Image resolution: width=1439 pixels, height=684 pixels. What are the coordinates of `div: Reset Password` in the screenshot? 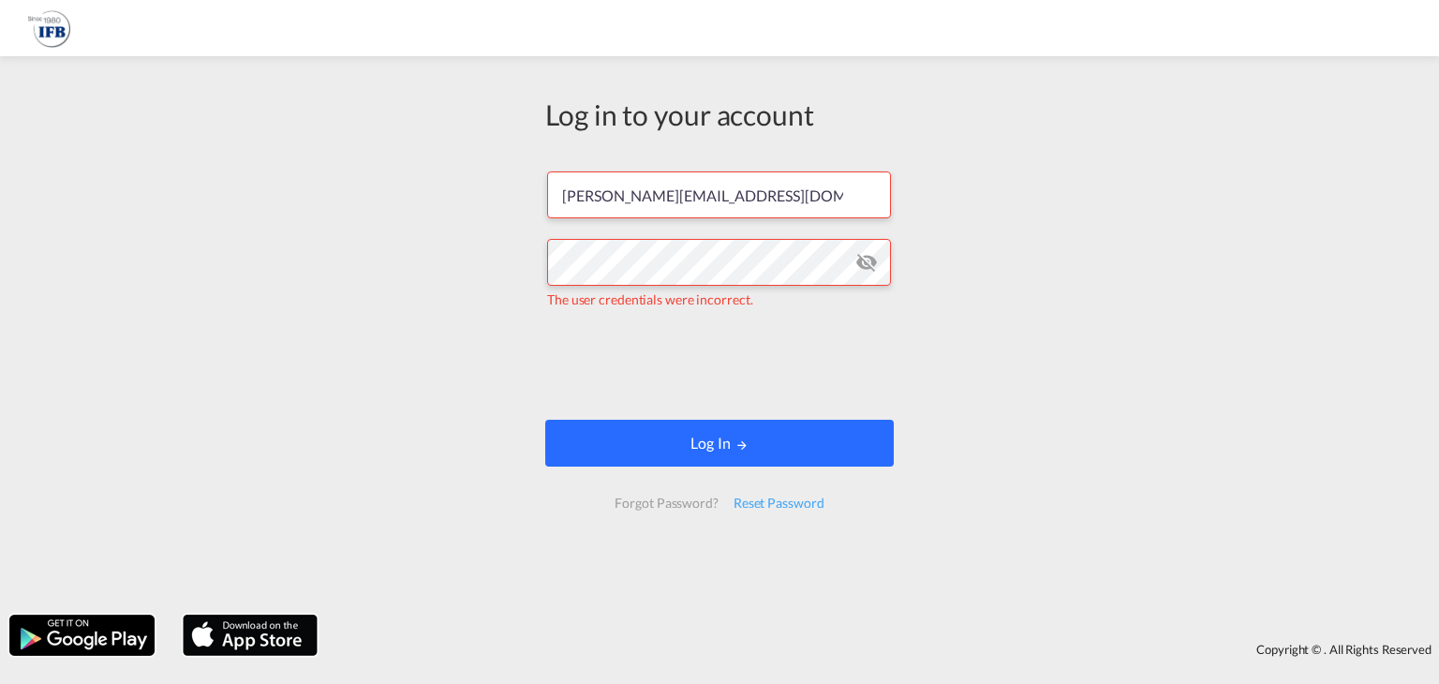 It's located at (778, 503).